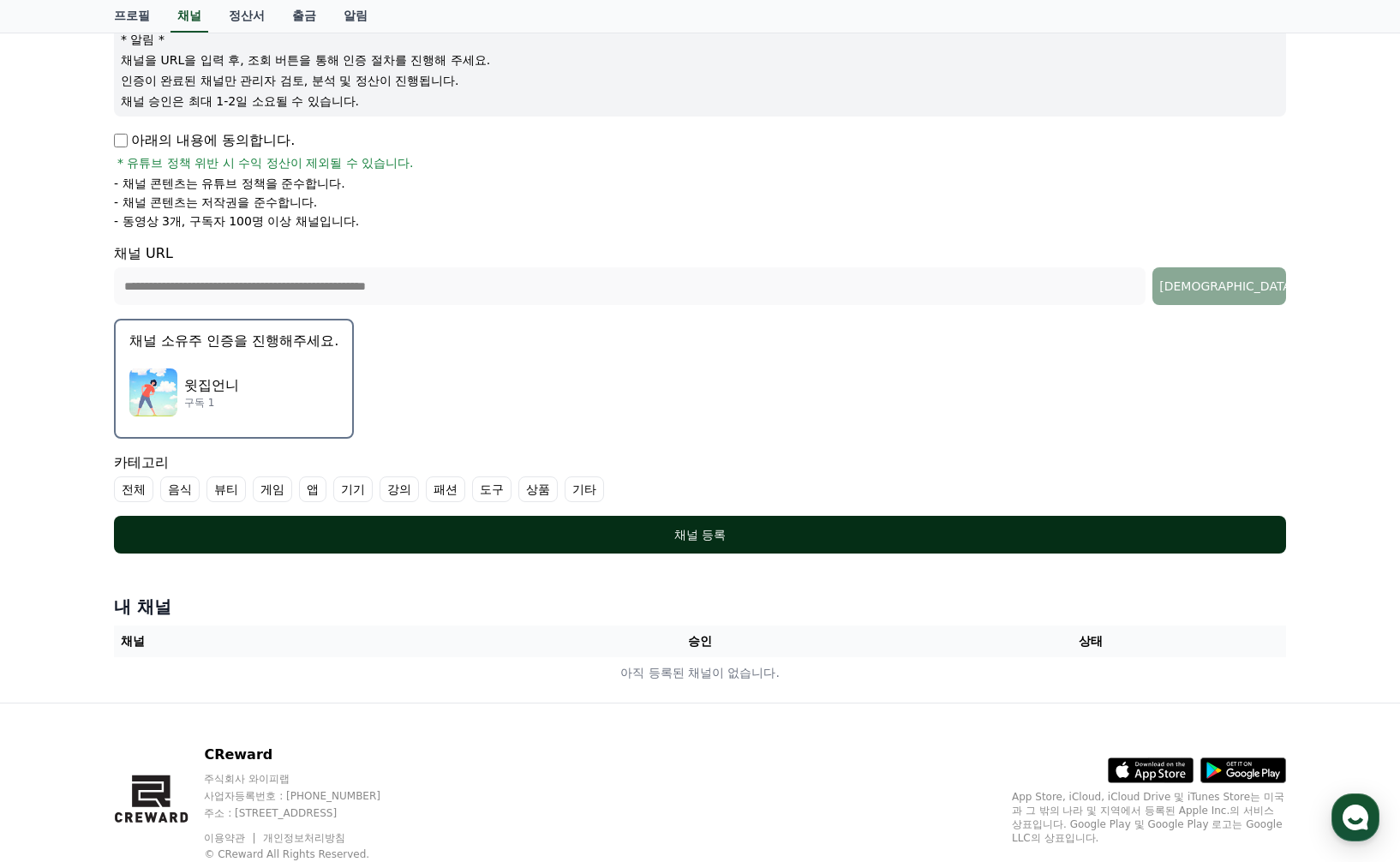 The image size is (1400, 862). Describe the element at coordinates (399, 489) in the screenshot. I see `label: 강의` at that location.